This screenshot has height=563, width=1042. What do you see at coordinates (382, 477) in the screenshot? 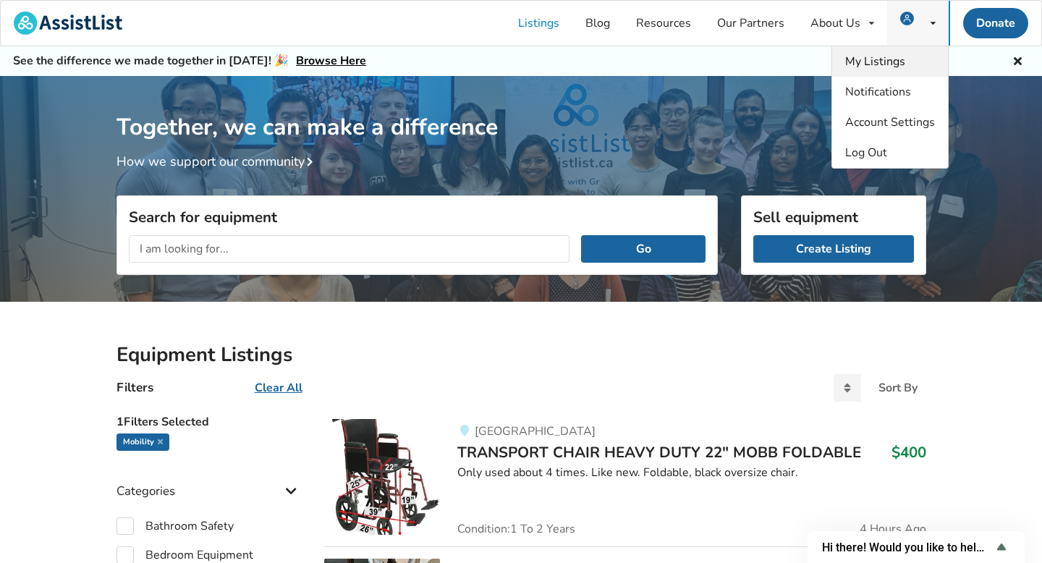
I see `img: mobility-transport chair heavy duty 22″ mobb foldable` at bounding box center [382, 477].